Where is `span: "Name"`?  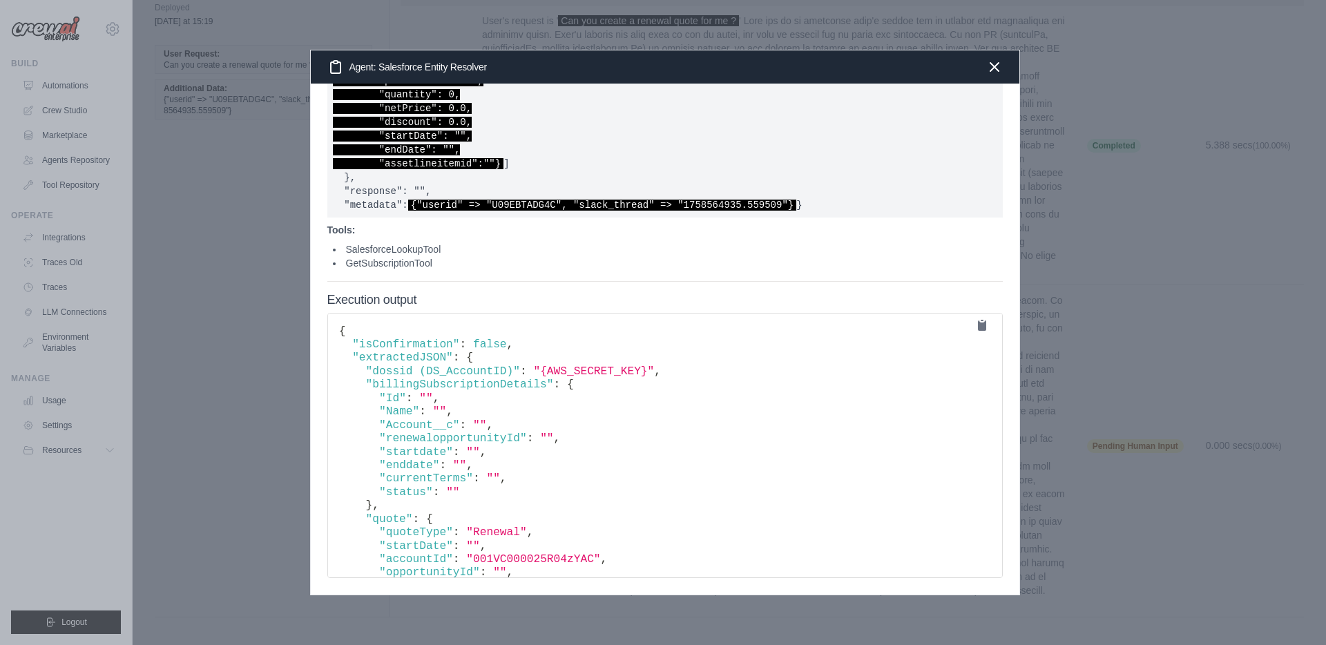
span: "Name" is located at coordinates (399, 412).